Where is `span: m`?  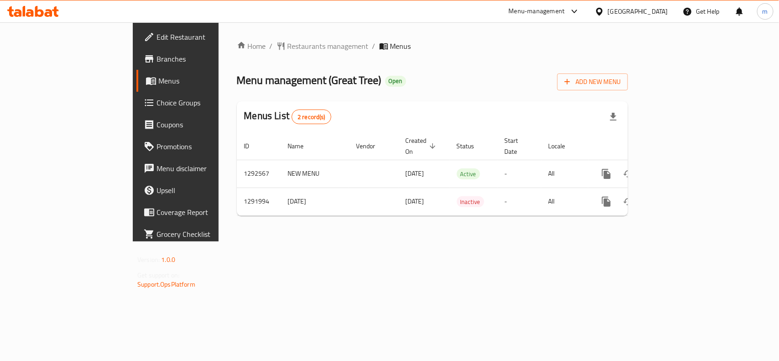
span: m is located at coordinates (766, 11).